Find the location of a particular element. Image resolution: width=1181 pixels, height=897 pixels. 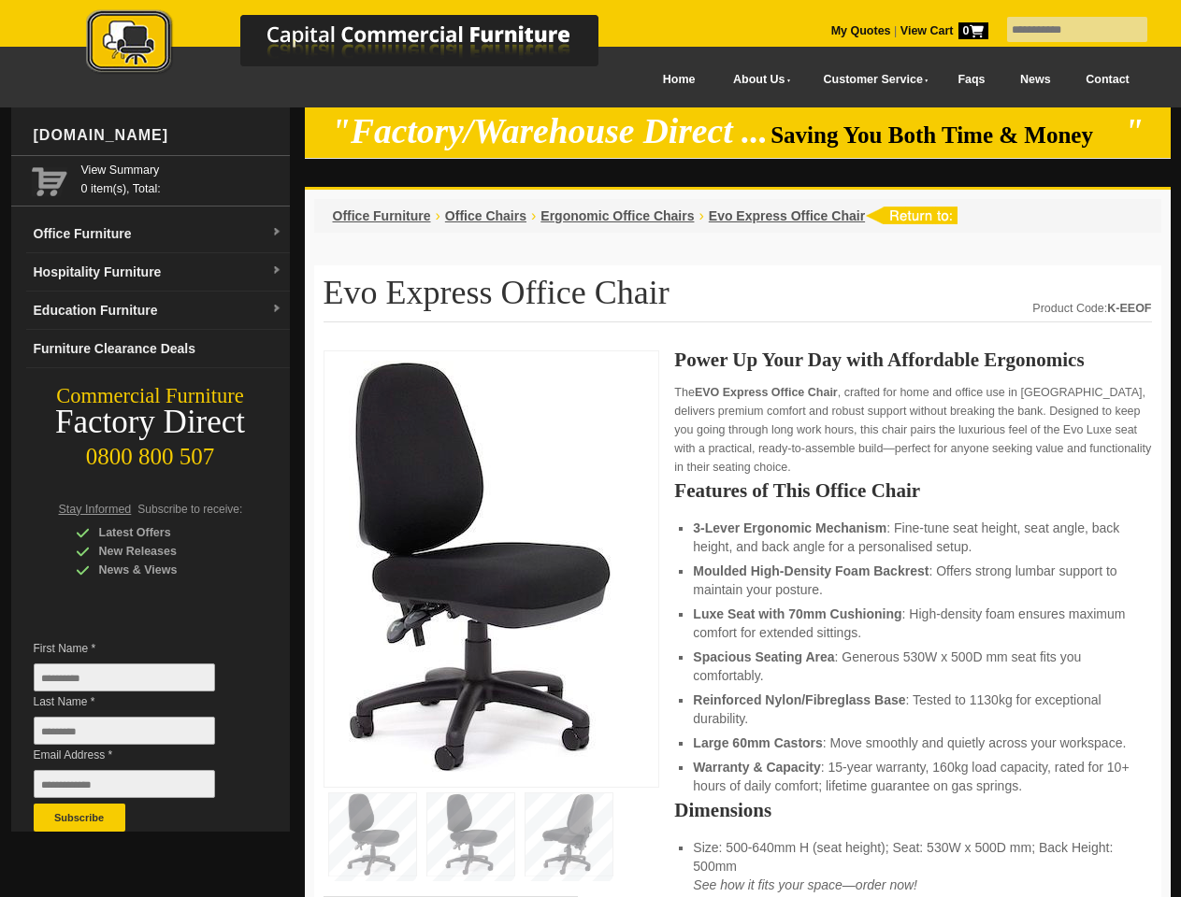

img: Capital Commercial Furniture Logo is located at coordinates (362, 43).